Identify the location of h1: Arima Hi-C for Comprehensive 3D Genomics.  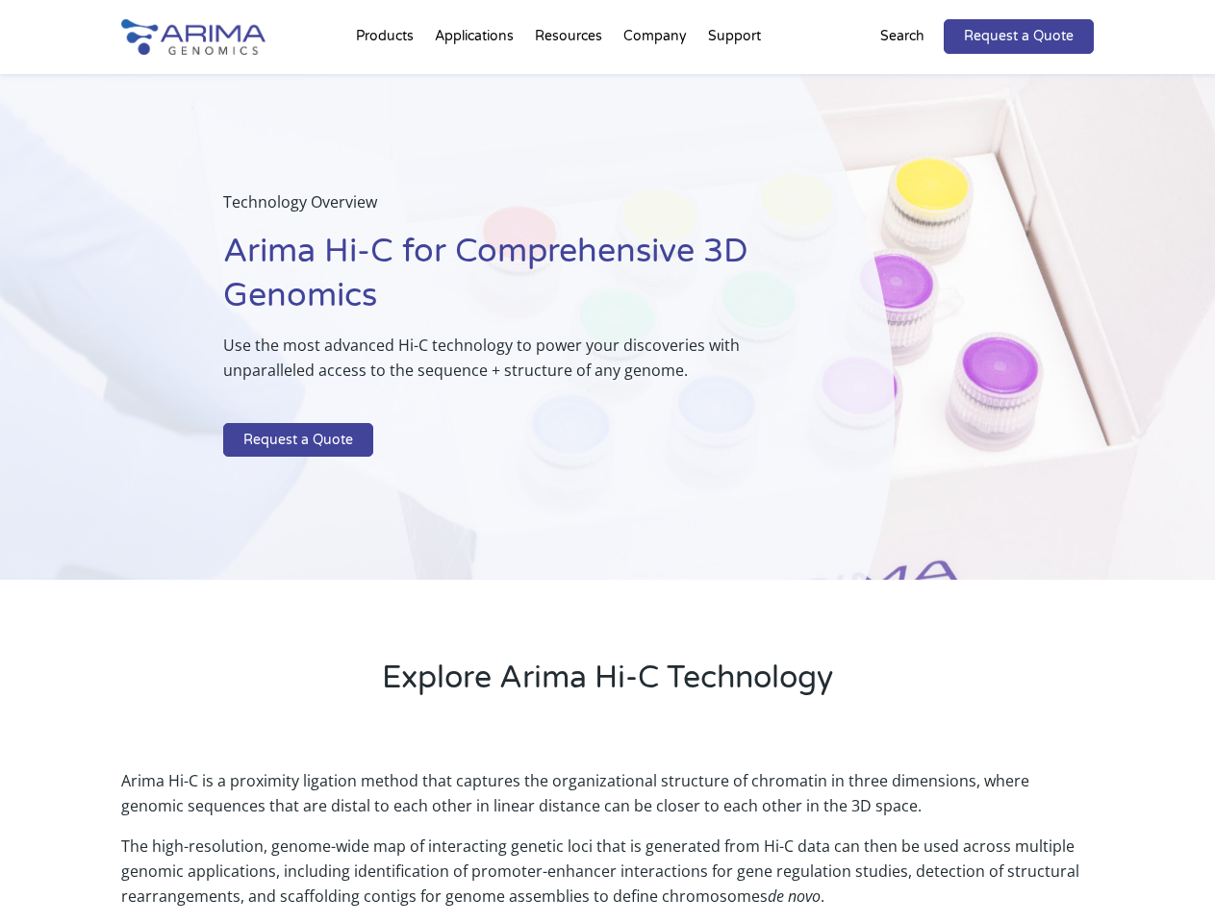
(510, 281).